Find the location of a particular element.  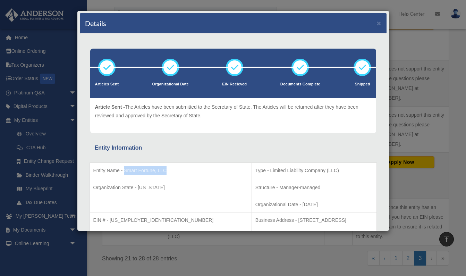

span: Article Sent - is located at coordinates (110, 107).